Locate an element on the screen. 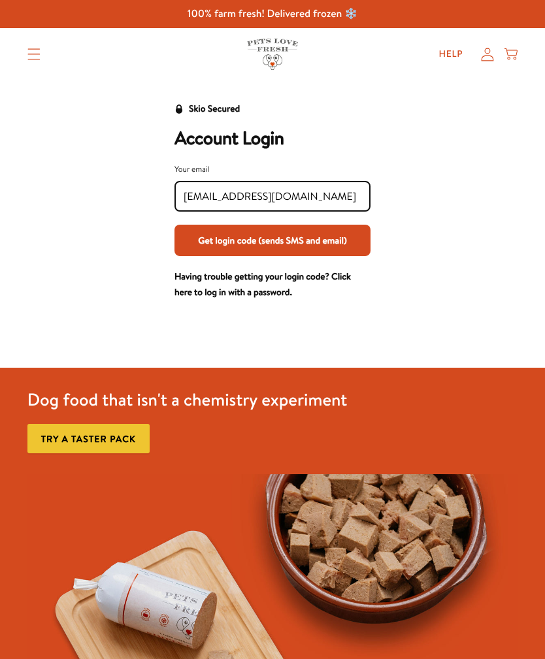 This screenshot has height=659, width=545. button: Get login code (sends SMS and email) is located at coordinates (272, 240).